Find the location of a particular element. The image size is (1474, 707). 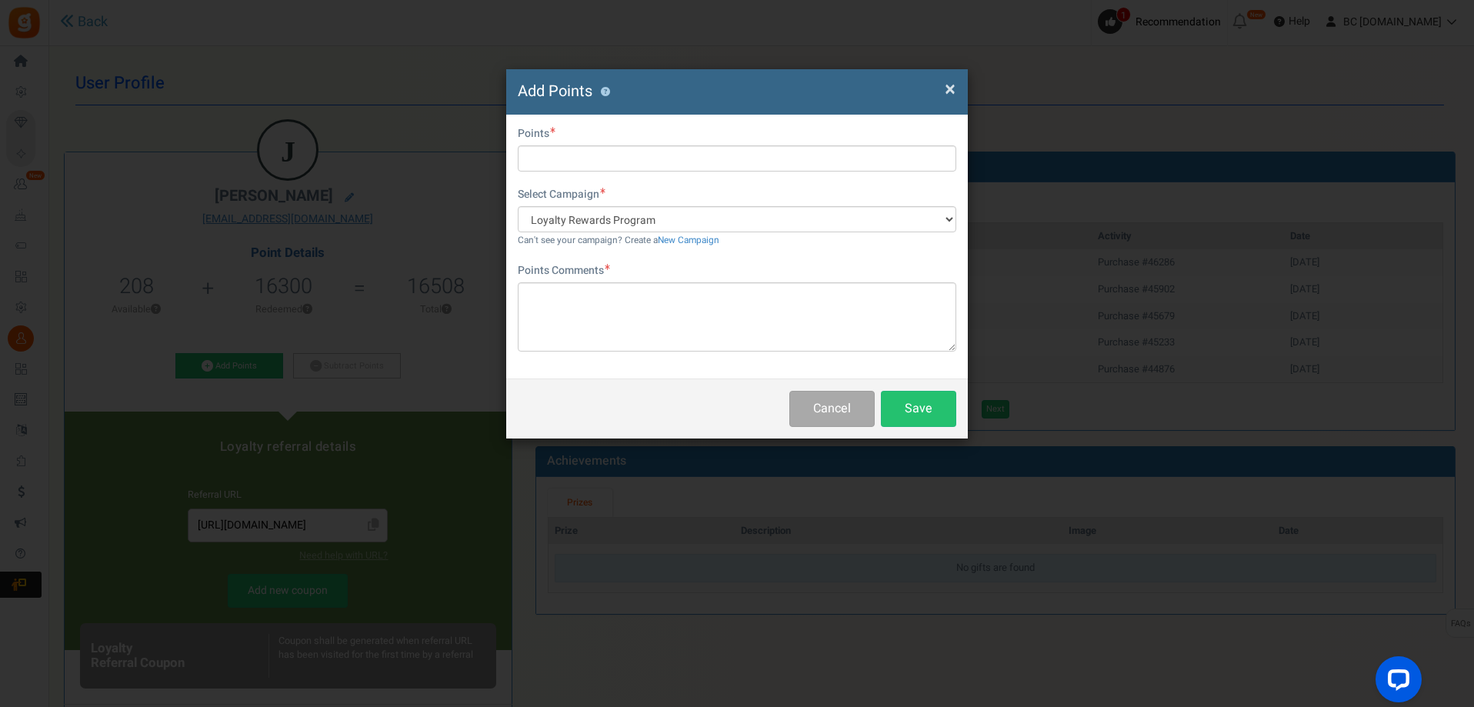

button: Save is located at coordinates (918, 408).